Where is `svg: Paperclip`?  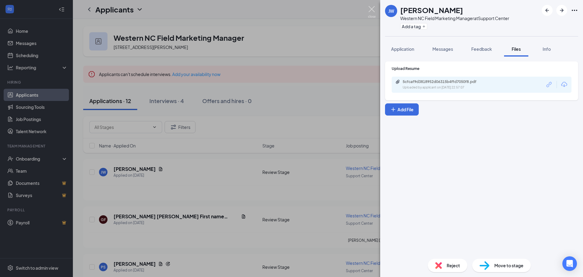 svg: Paperclip is located at coordinates (398, 82).